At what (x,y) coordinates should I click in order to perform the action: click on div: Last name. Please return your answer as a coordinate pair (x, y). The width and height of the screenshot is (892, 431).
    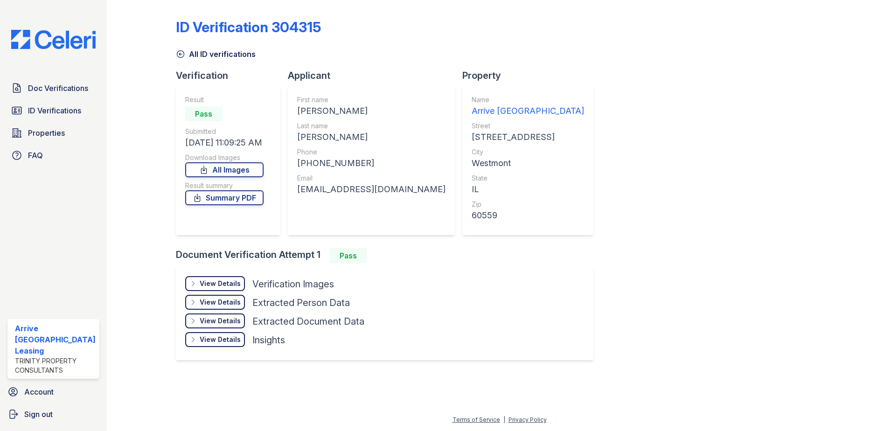
    Looking at the image, I should click on (372, 126).